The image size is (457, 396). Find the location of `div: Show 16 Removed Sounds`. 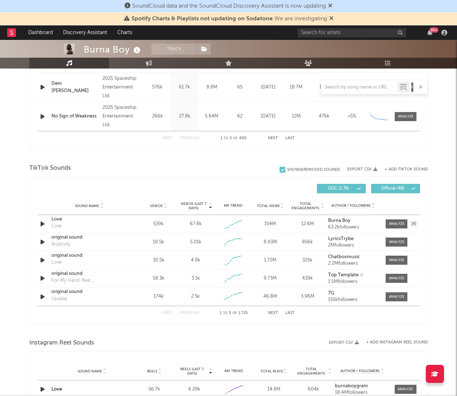

div: Show 16 Removed Sounds is located at coordinates (314, 170).